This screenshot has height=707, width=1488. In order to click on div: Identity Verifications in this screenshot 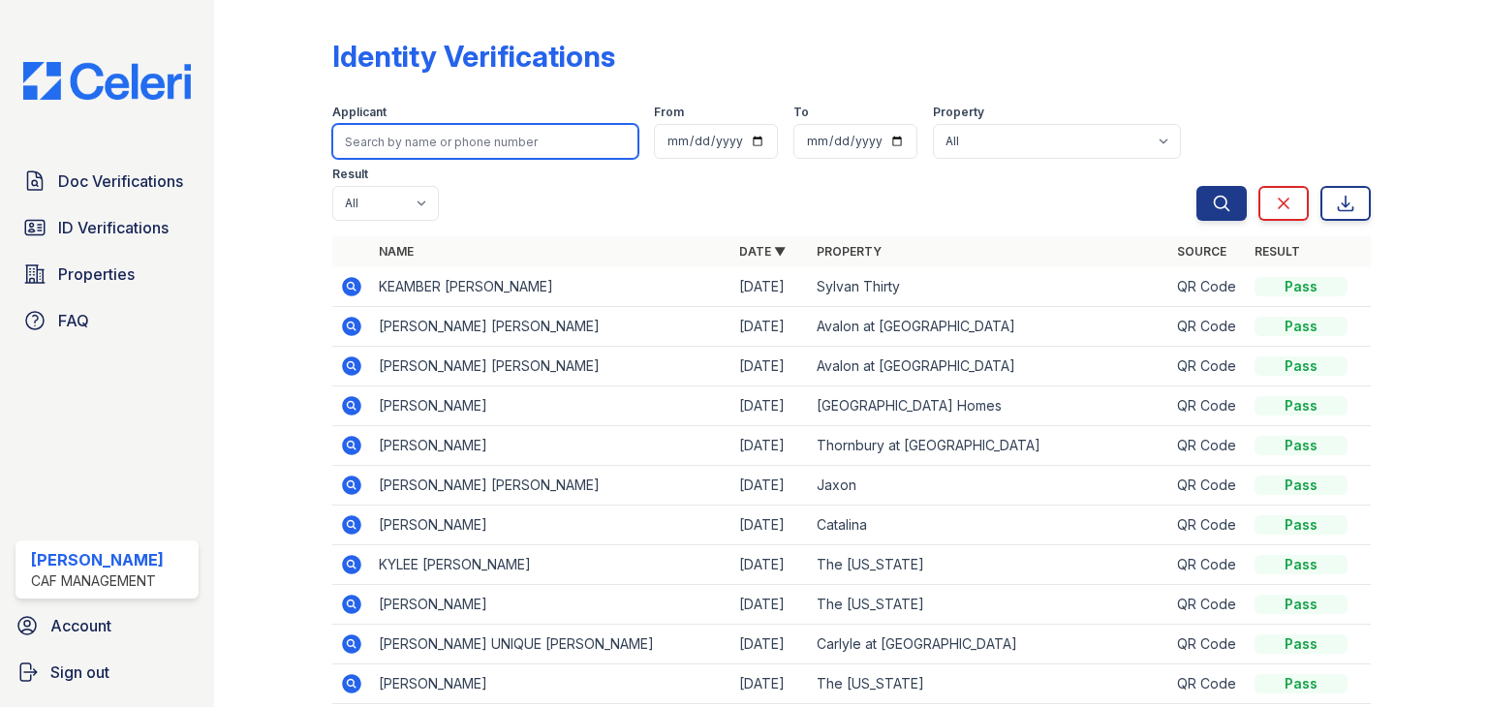, I will do `click(474, 56)`.